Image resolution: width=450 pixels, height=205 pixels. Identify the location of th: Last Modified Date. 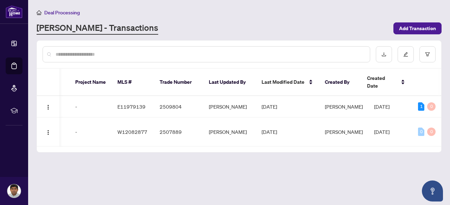
(287, 83).